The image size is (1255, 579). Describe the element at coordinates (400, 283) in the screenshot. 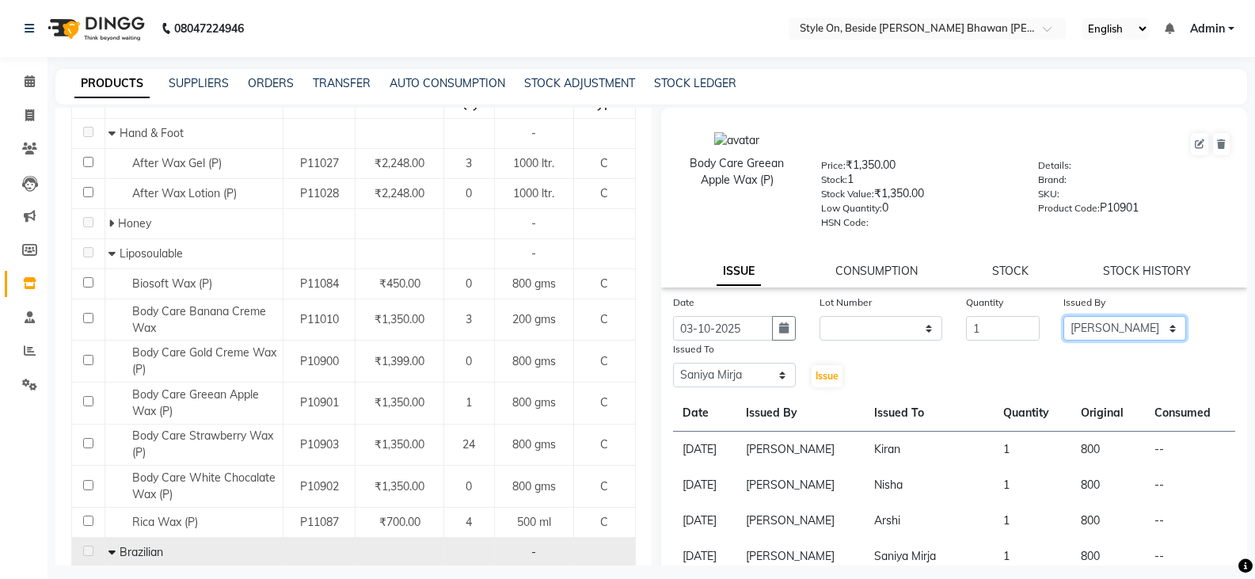

I see `span: ₹450.00` at that location.